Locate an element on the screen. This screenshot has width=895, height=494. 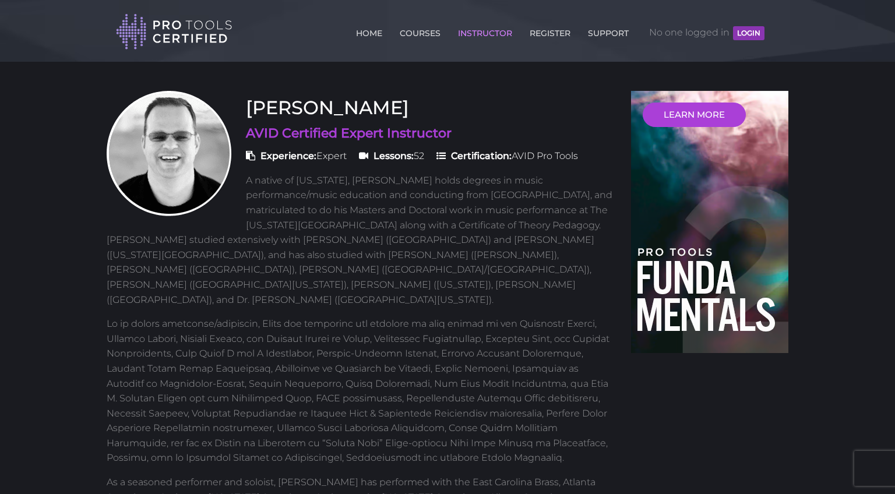
span: 52 is located at coordinates (392, 156).